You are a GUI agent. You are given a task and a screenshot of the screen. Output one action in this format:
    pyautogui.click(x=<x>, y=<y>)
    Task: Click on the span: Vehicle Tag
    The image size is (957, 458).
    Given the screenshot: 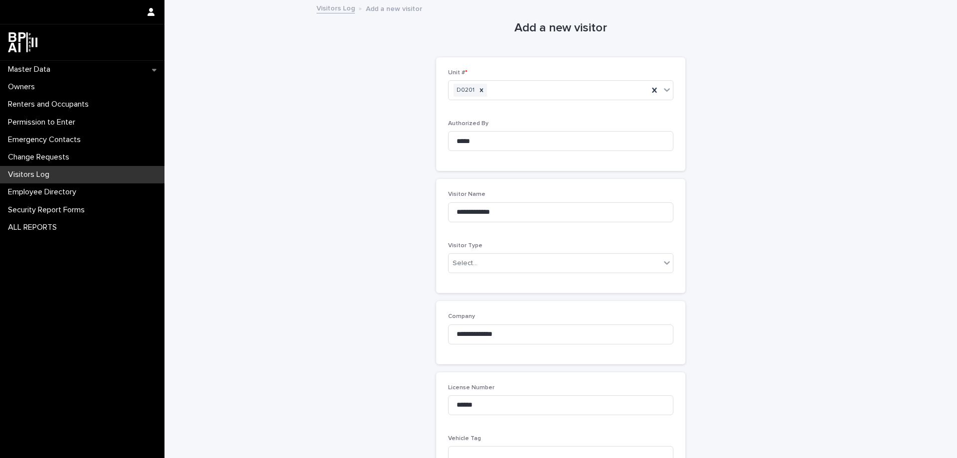 What is the action you would take?
    pyautogui.click(x=464, y=439)
    